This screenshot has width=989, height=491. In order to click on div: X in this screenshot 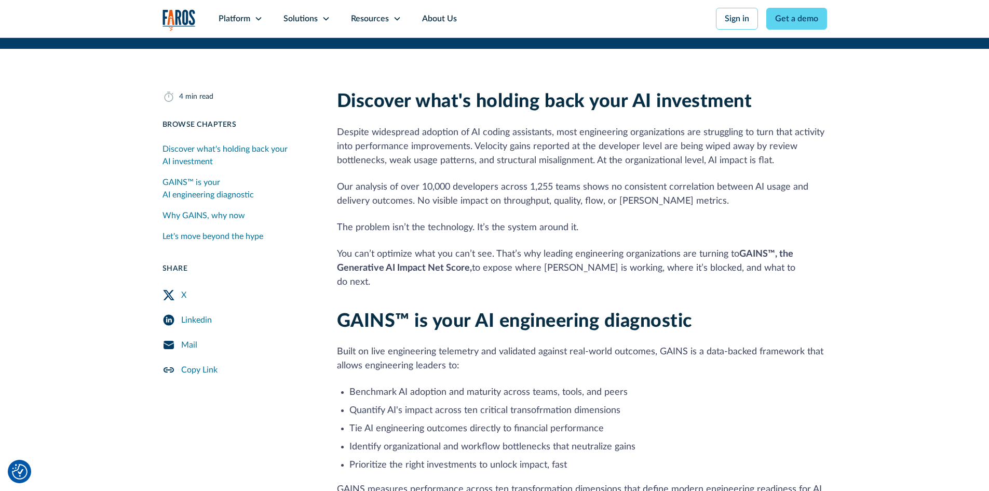, I will do `click(184, 295)`.